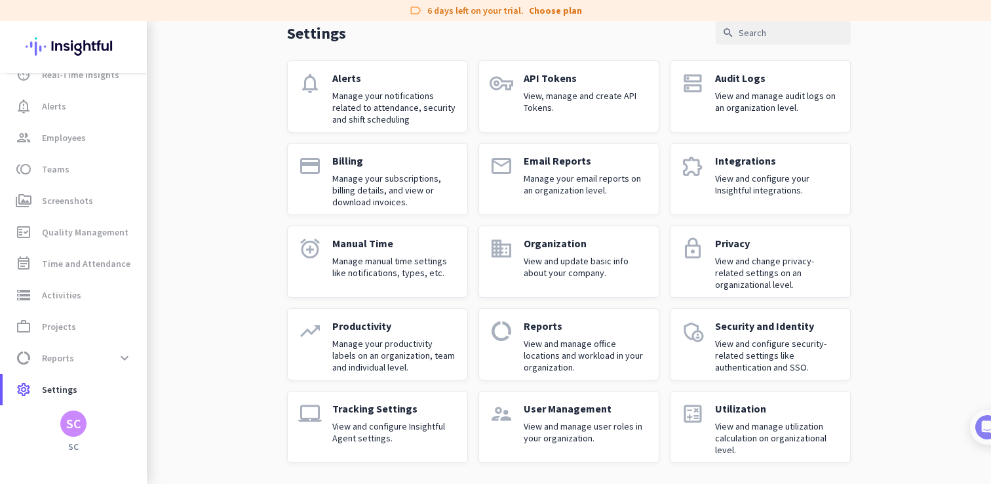  Describe the element at coordinates (62, 295) in the screenshot. I see `span: Activities` at that location.